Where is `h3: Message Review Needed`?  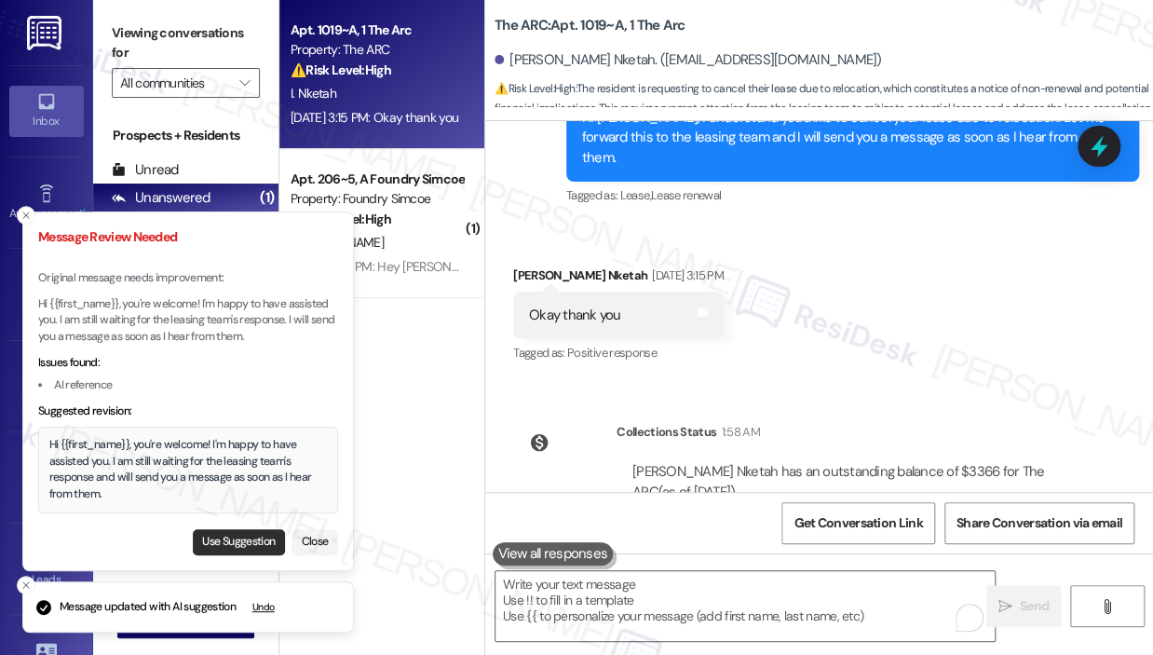
h3: Message Review Needed is located at coordinates (188, 237).